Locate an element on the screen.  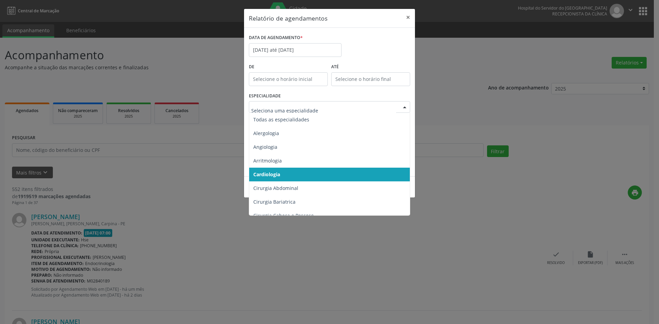
label: De is located at coordinates (288, 67).